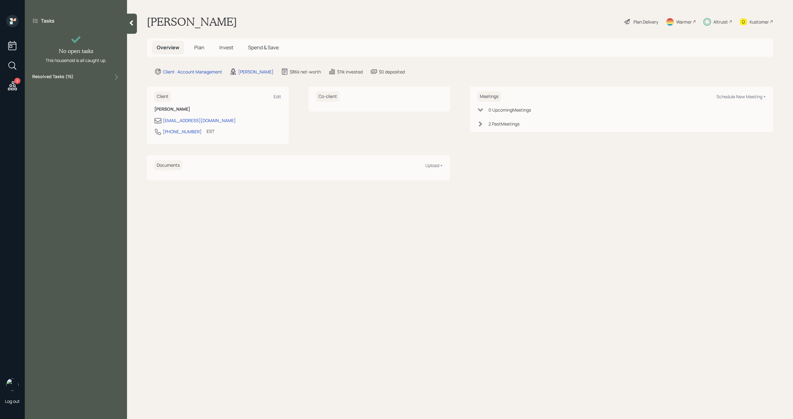 This screenshot has width=793, height=419. I want to click on h4: No open tasks, so click(76, 51).